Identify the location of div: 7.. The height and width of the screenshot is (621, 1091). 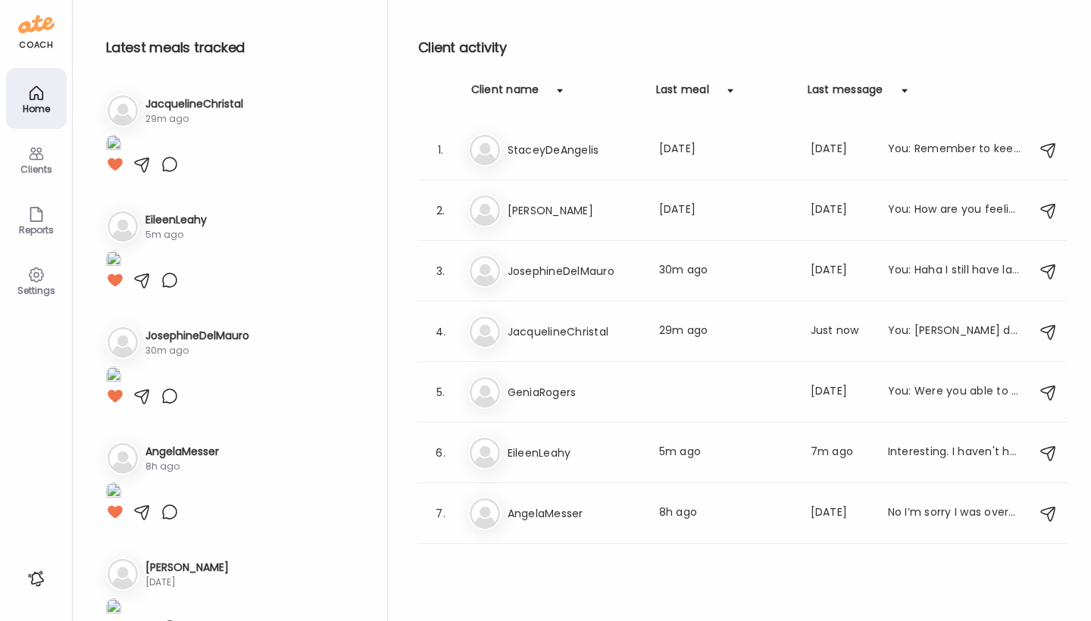
(441, 514).